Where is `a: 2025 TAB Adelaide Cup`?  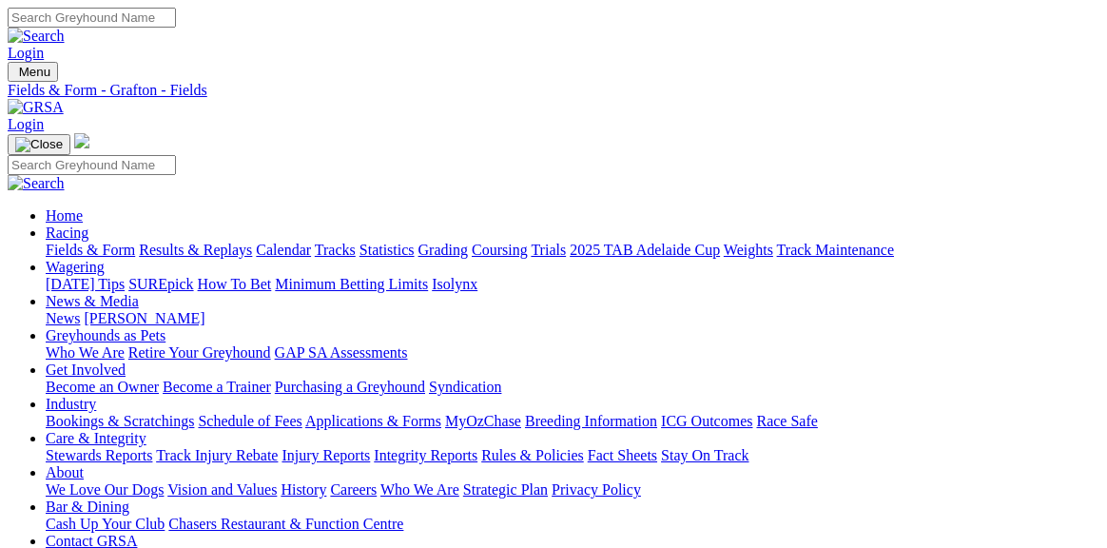
a: 2025 TAB Adelaide Cup is located at coordinates (645, 249).